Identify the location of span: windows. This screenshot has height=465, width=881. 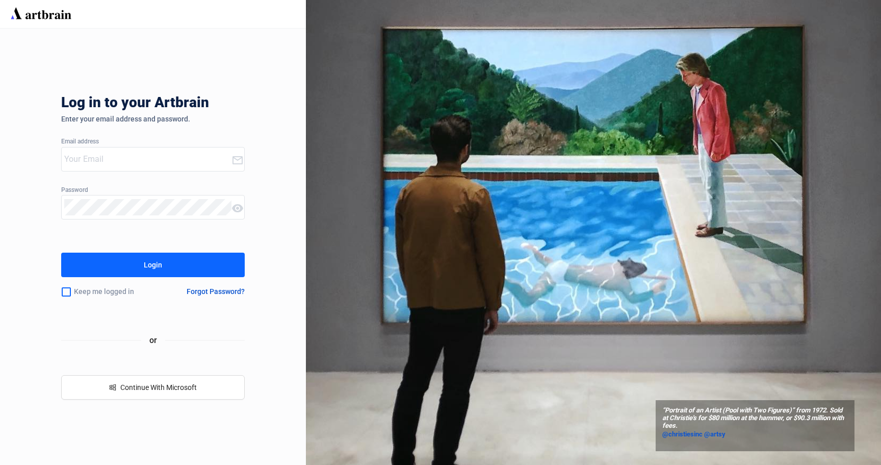
(113, 387).